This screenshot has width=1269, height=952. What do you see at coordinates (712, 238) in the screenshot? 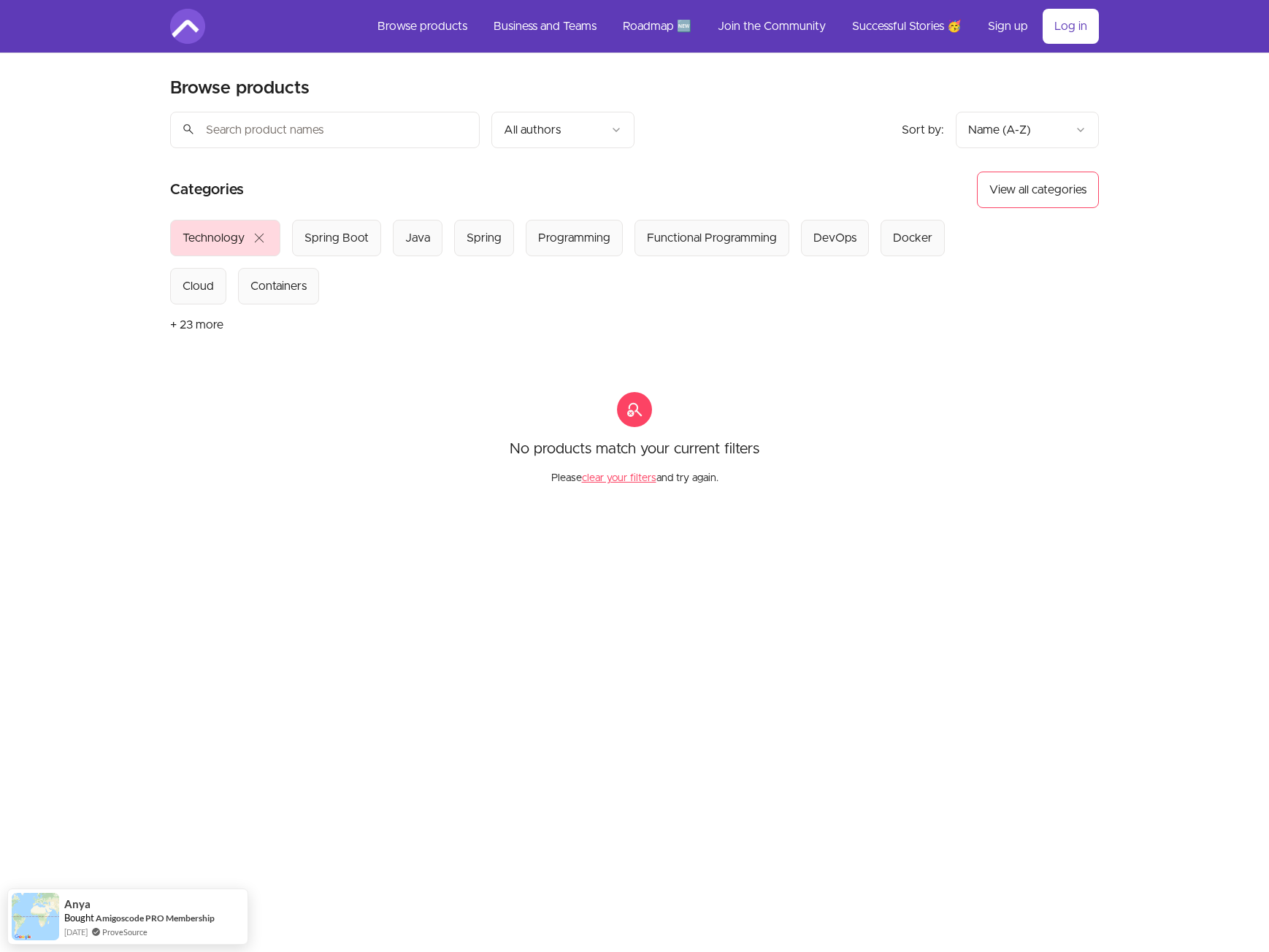
I see `div: Functional Programming` at bounding box center [712, 238].